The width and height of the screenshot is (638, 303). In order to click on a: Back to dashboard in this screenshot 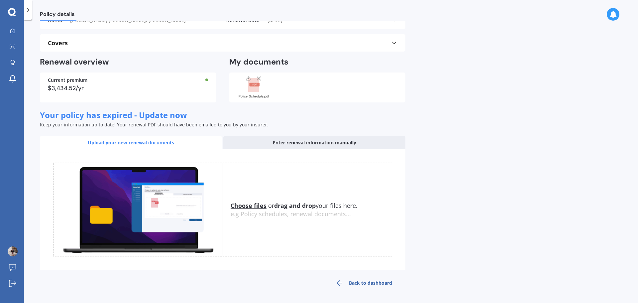, I will do `click(364, 283)`.